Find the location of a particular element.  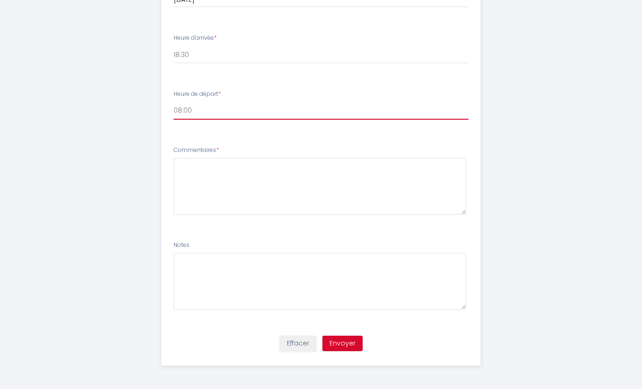

label: Commentaires is located at coordinates (196, 150).